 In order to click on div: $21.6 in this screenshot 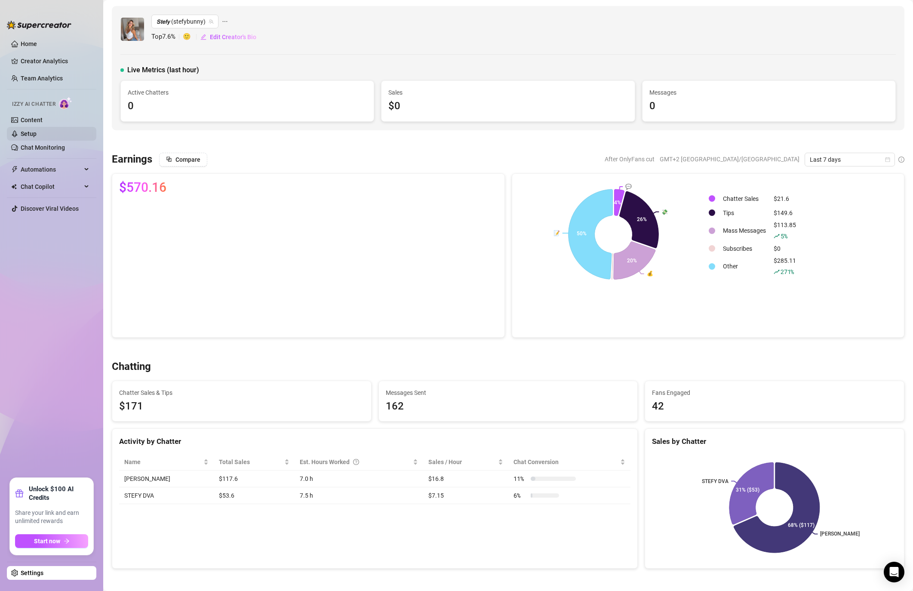, I will do `click(785, 199)`.